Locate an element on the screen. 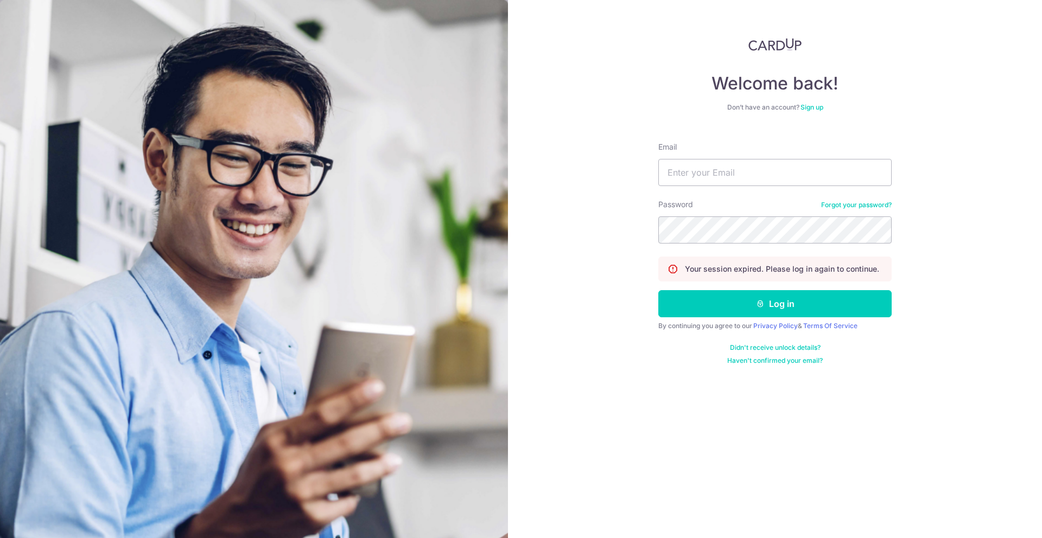  button: Log in is located at coordinates (775, 304).